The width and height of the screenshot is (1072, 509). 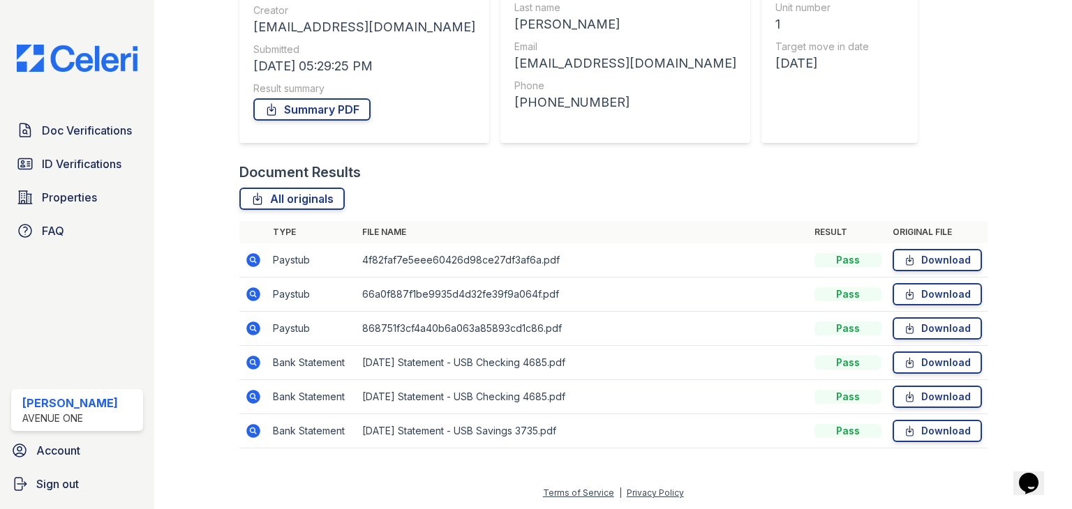 I want to click on th: Result, so click(x=848, y=232).